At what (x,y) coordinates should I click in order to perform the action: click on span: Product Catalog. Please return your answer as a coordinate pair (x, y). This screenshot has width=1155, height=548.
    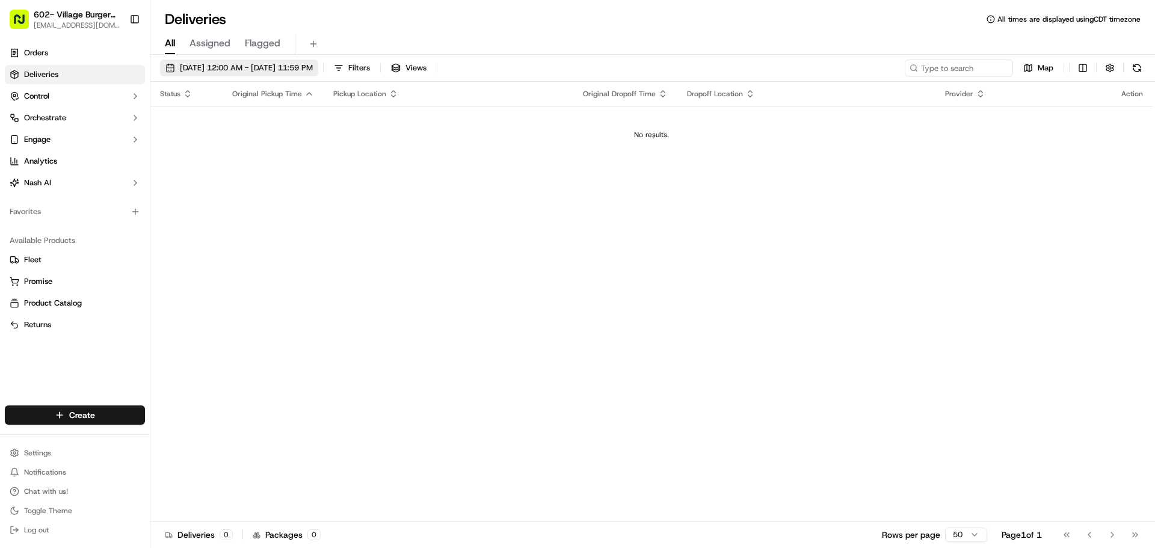
    Looking at the image, I should click on (53, 303).